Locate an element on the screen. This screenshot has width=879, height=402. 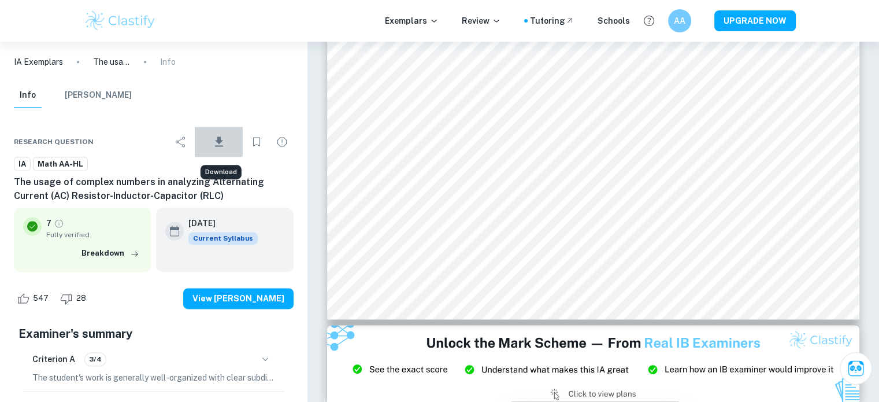
span: Math AA-HL is located at coordinates (60, 164).